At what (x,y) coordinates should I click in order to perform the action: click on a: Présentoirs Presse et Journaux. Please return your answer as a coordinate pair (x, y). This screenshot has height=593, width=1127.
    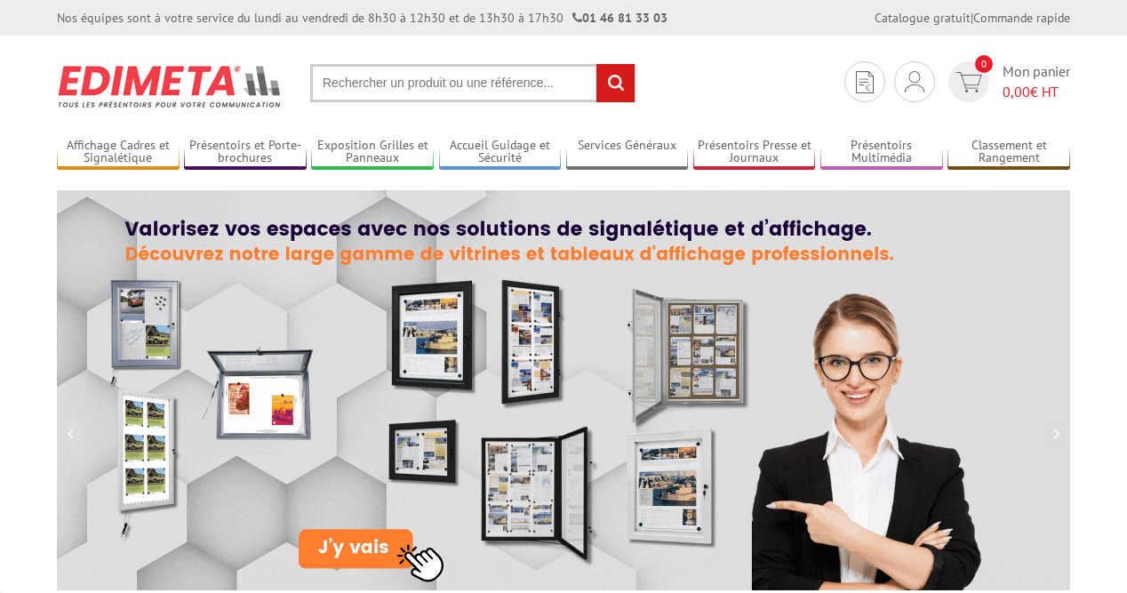
    Looking at the image, I should click on (755, 152).